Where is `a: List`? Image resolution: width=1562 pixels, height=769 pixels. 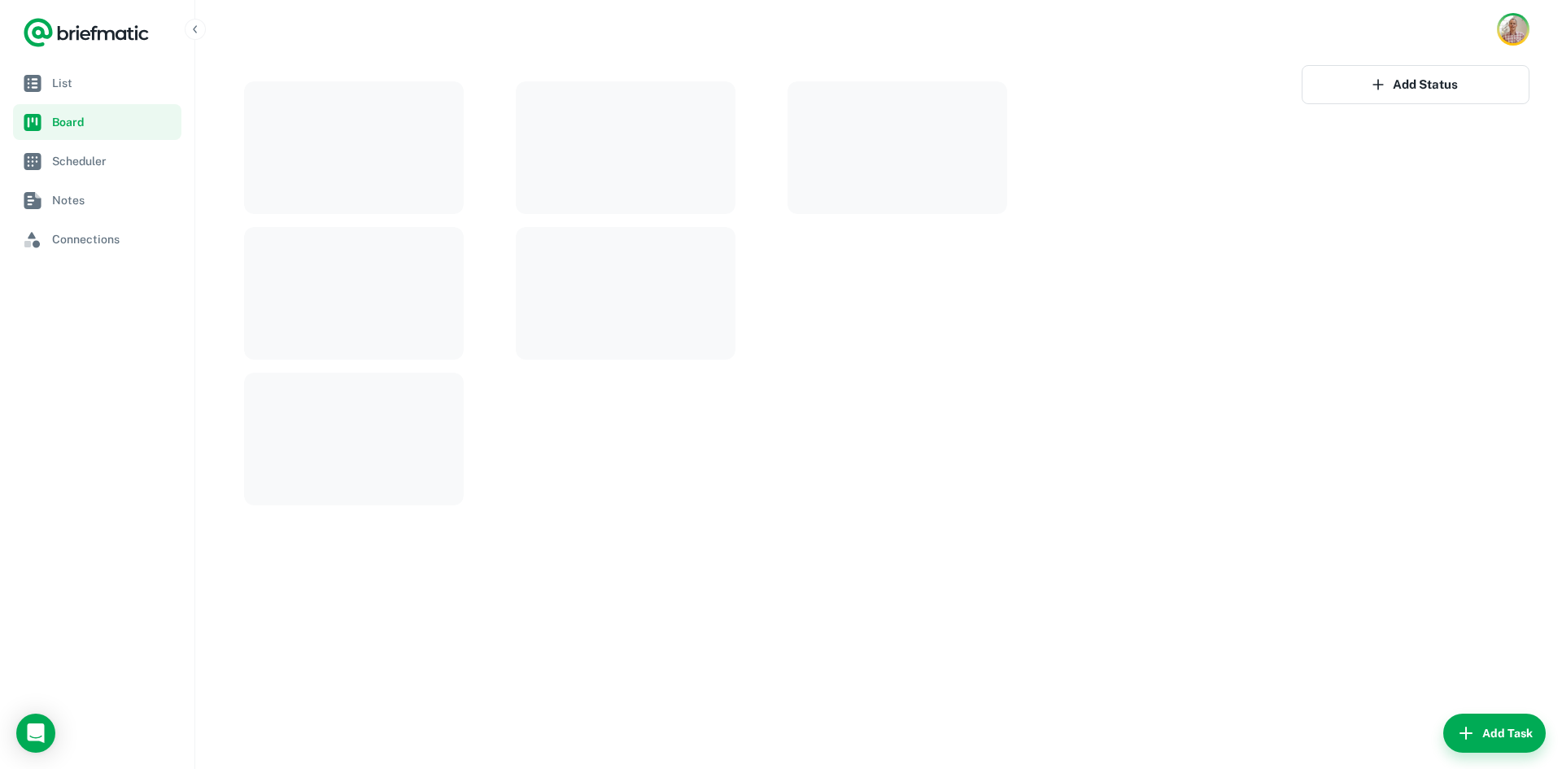 a: List is located at coordinates (97, 83).